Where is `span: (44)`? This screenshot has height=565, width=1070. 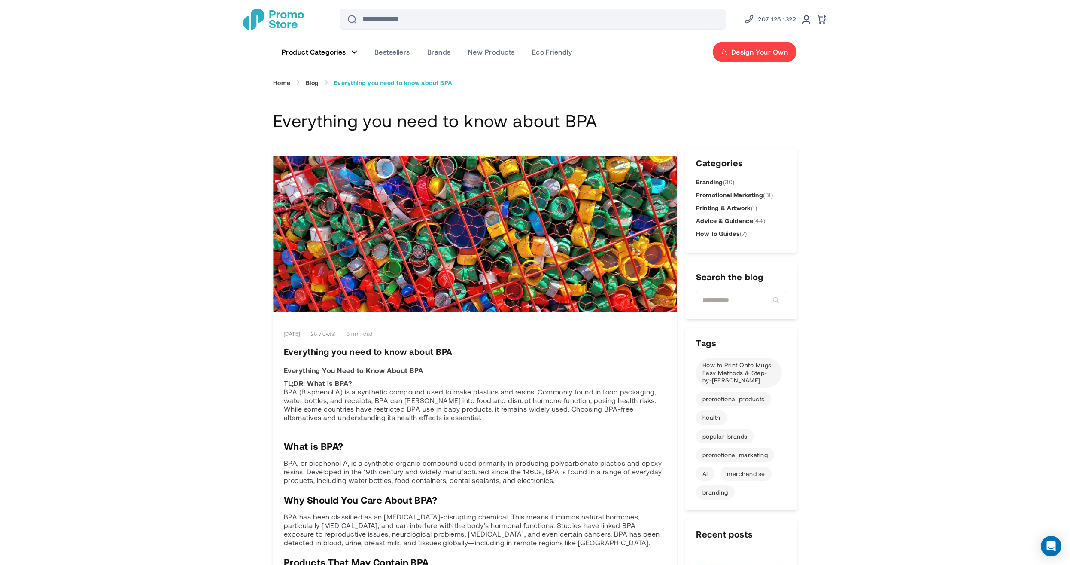 span: (44) is located at coordinates (759, 220).